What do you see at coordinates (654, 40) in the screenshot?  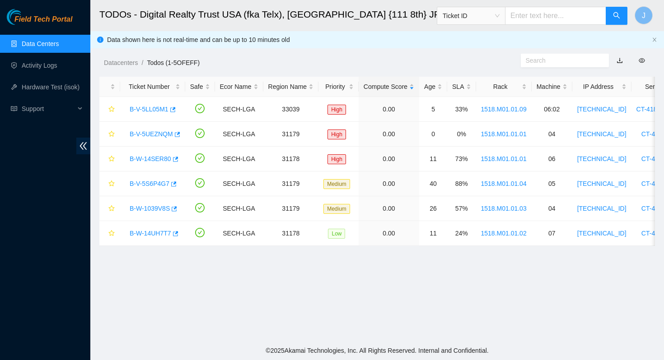 I see `span: close` at bounding box center [654, 40].